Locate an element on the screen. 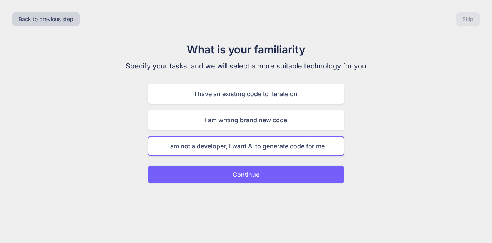  p: Continue is located at coordinates (246, 175).